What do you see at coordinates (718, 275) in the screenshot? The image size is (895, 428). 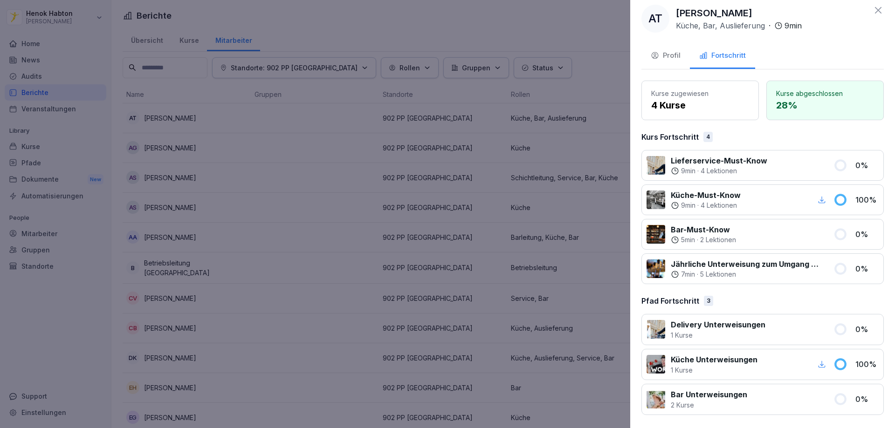 I see `p: 5 Lektionen` at bounding box center [718, 275].